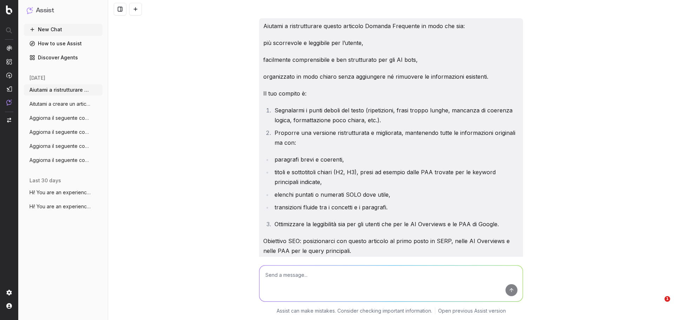 This screenshot has width=674, height=320. I want to click on a: Open previous Assist version, so click(472, 311).